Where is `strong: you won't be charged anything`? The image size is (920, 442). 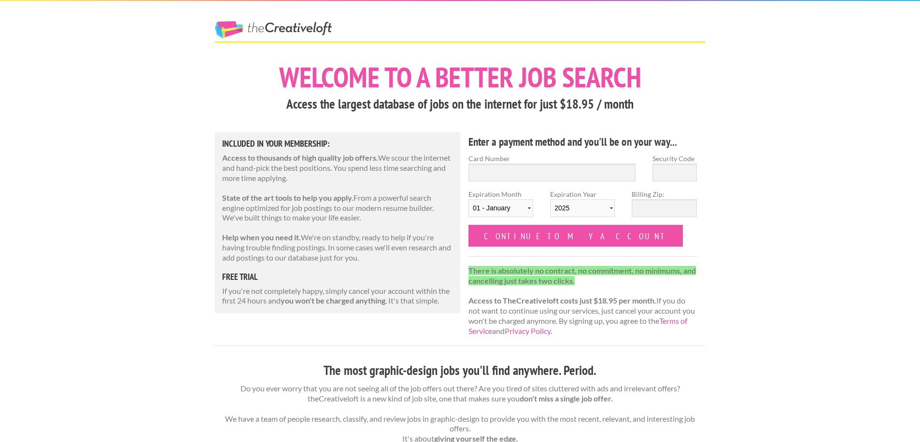 strong: you won't be charged anything is located at coordinates (333, 300).